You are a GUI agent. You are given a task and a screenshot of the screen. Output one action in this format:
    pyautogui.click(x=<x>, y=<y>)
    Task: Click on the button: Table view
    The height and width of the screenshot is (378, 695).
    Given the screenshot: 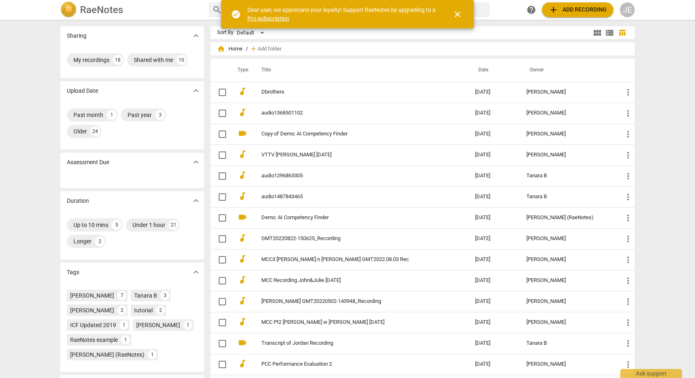 What is the action you would take?
    pyautogui.click(x=622, y=33)
    